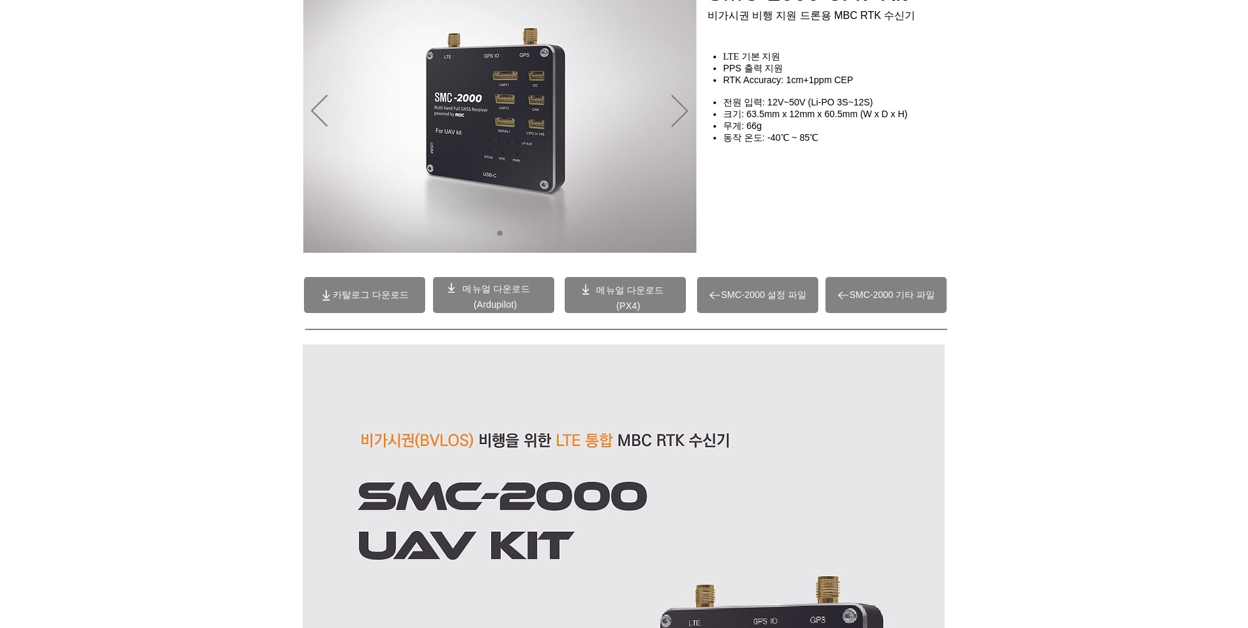 This screenshot has width=1248, height=628. What do you see at coordinates (495, 305) in the screenshot?
I see `span: (Ardupilot)` at bounding box center [495, 305].